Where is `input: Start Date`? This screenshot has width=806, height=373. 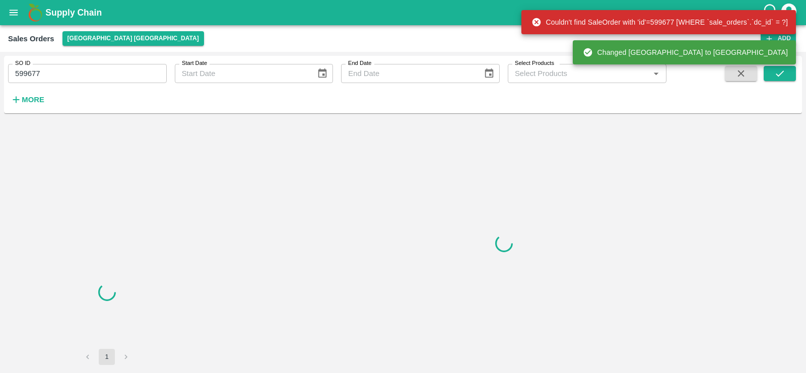
input: Start Date is located at coordinates (242, 74).